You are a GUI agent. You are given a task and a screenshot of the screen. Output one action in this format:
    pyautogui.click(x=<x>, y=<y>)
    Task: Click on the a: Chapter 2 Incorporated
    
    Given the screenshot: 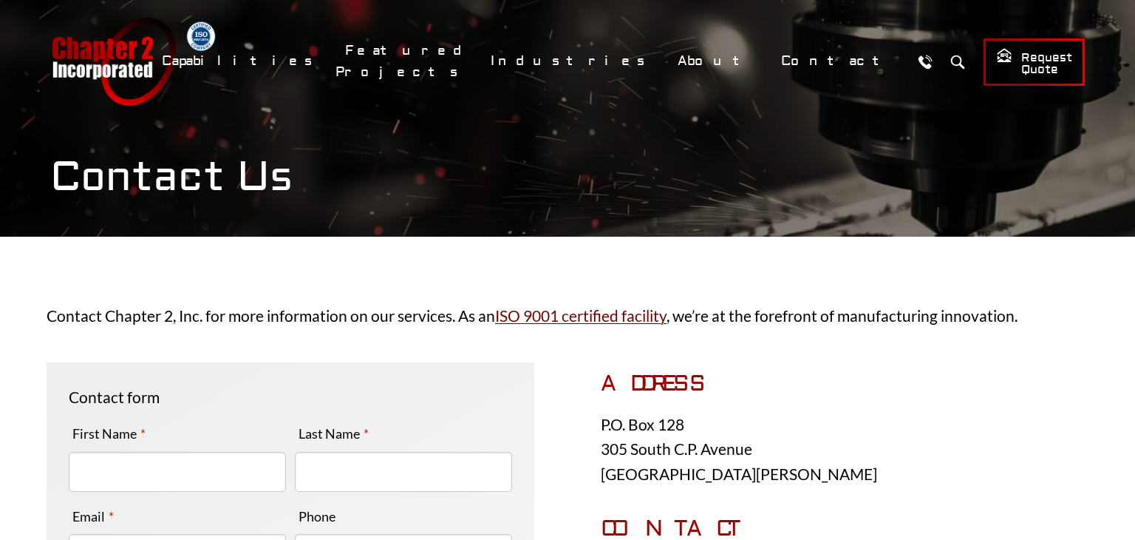 What is the action you would take?
    pyautogui.click(x=113, y=61)
    